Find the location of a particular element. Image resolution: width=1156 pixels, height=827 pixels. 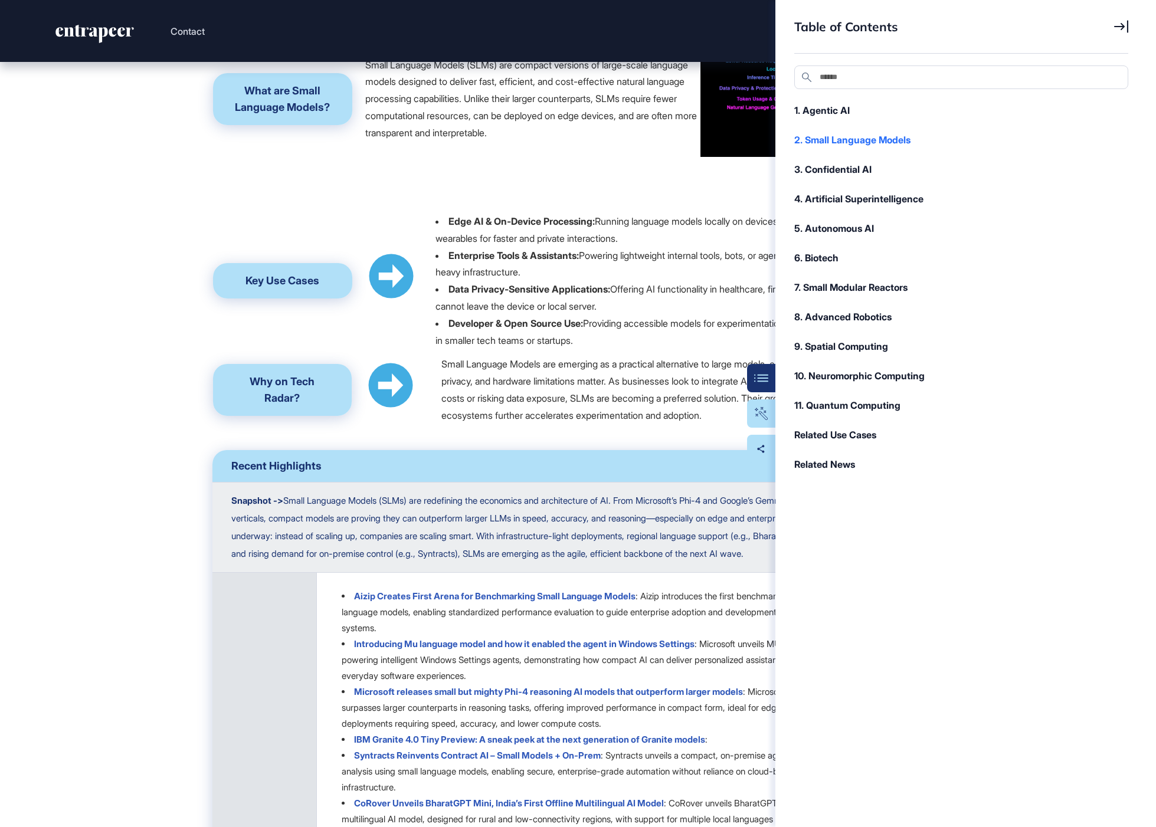

div: 9. Spatial Computing is located at coordinates (955, 346).